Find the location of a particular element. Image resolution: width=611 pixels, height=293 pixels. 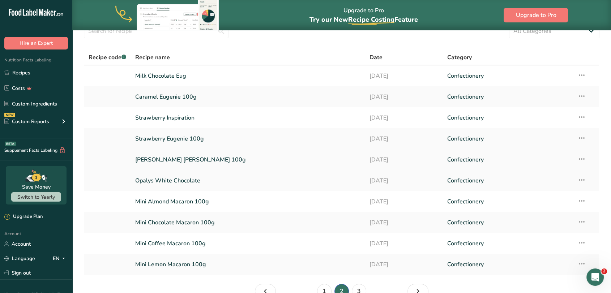

div: NEW is located at coordinates (10, 115).